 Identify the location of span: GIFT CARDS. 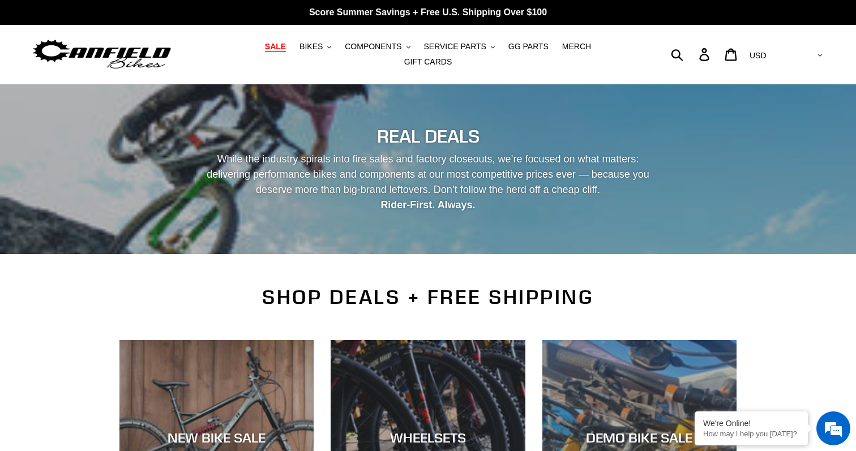
(428, 62).